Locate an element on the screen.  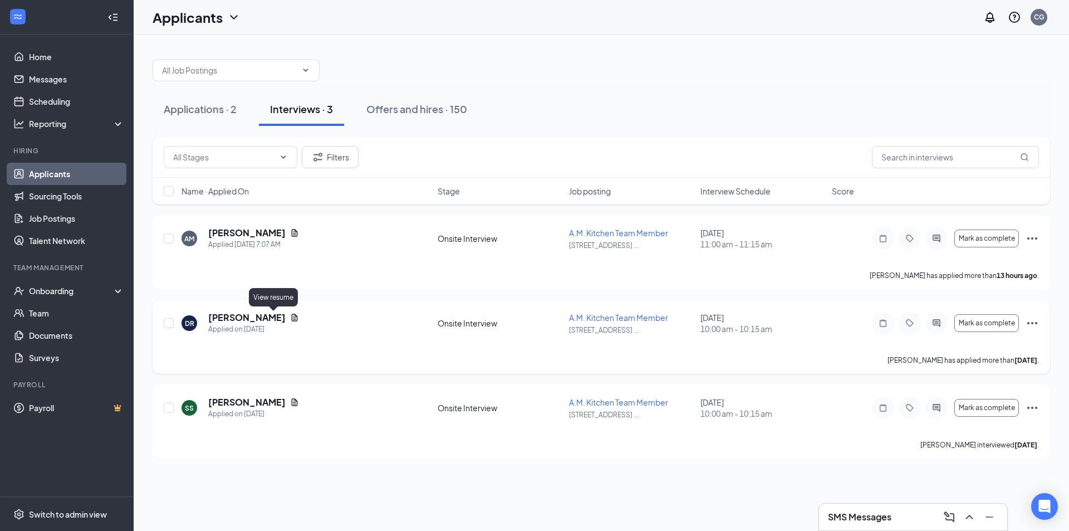
b: 13 hours ago is located at coordinates (1017, 275).